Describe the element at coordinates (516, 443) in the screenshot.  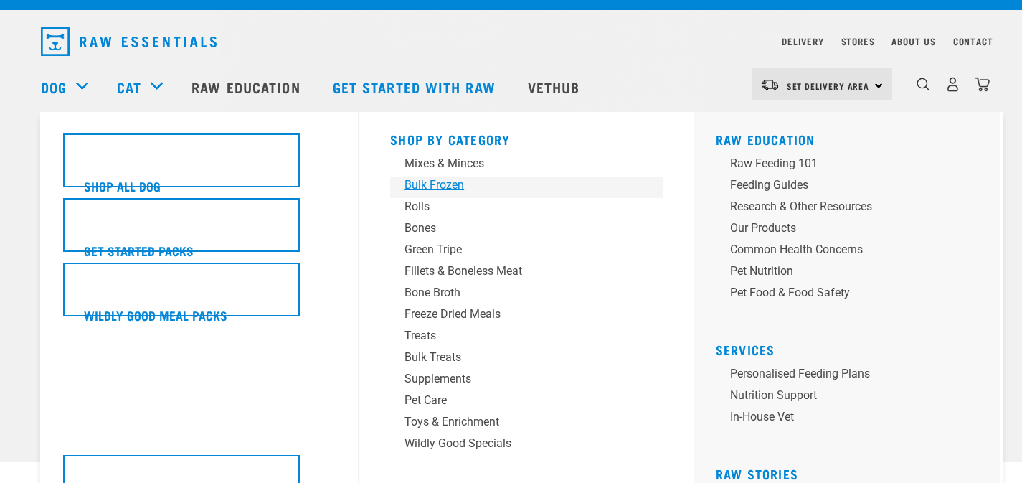
I see `div: Wildly Good Specials` at that location.